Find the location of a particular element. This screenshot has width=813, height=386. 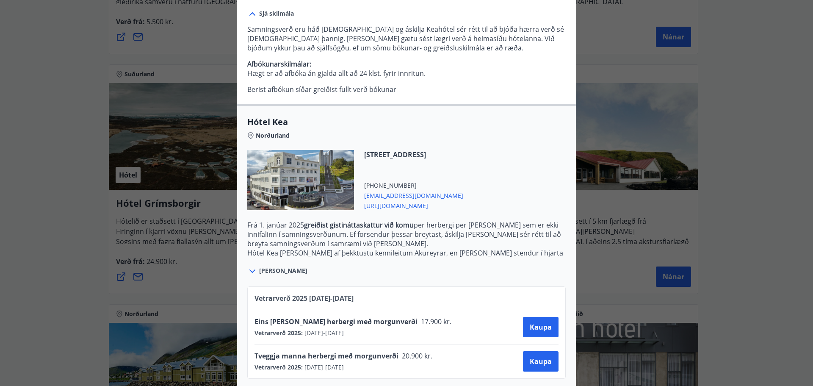

p: Hægt er að afbóka án gjalda allt að 24 klst. fyrir innritun. is located at coordinates (407, 69).